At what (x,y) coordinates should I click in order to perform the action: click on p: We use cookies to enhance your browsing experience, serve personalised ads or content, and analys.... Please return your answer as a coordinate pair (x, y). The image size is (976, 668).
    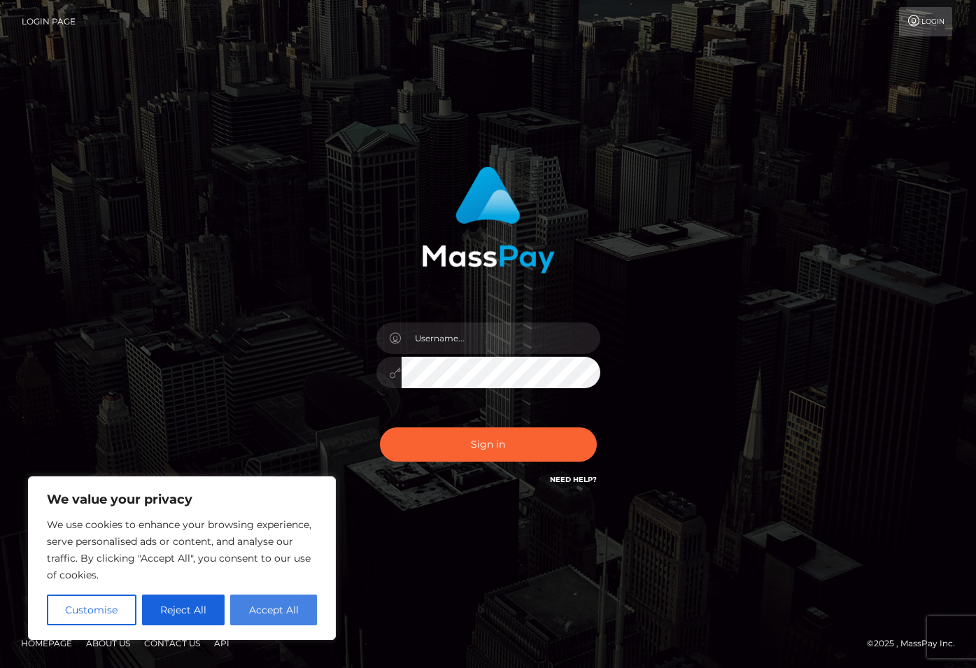
    Looking at the image, I should click on (182, 550).